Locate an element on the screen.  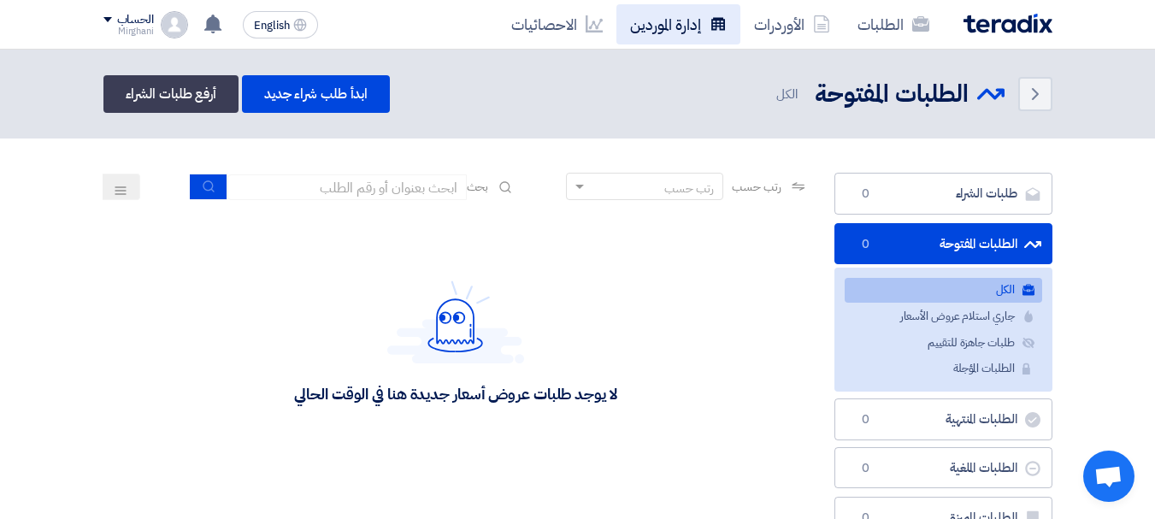
a: إدارة الموردين is located at coordinates (678, 24).